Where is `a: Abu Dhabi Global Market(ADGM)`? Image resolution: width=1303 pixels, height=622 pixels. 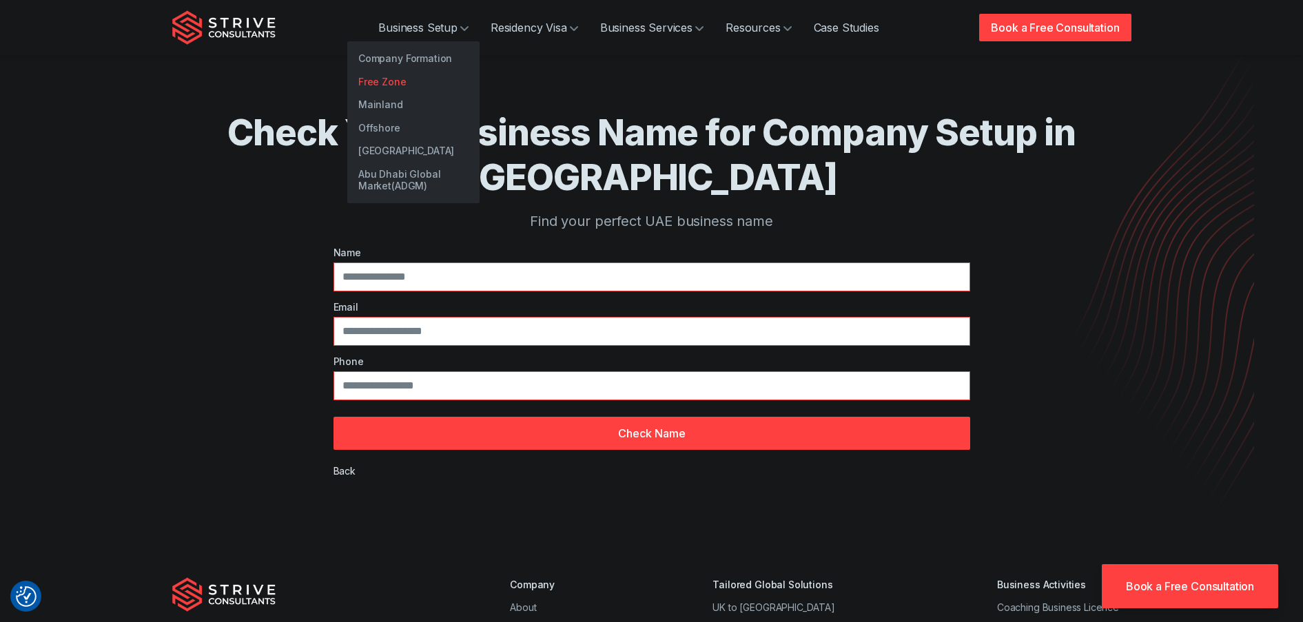
a: Abu Dhabi Global Market(ADGM) is located at coordinates (414, 180).